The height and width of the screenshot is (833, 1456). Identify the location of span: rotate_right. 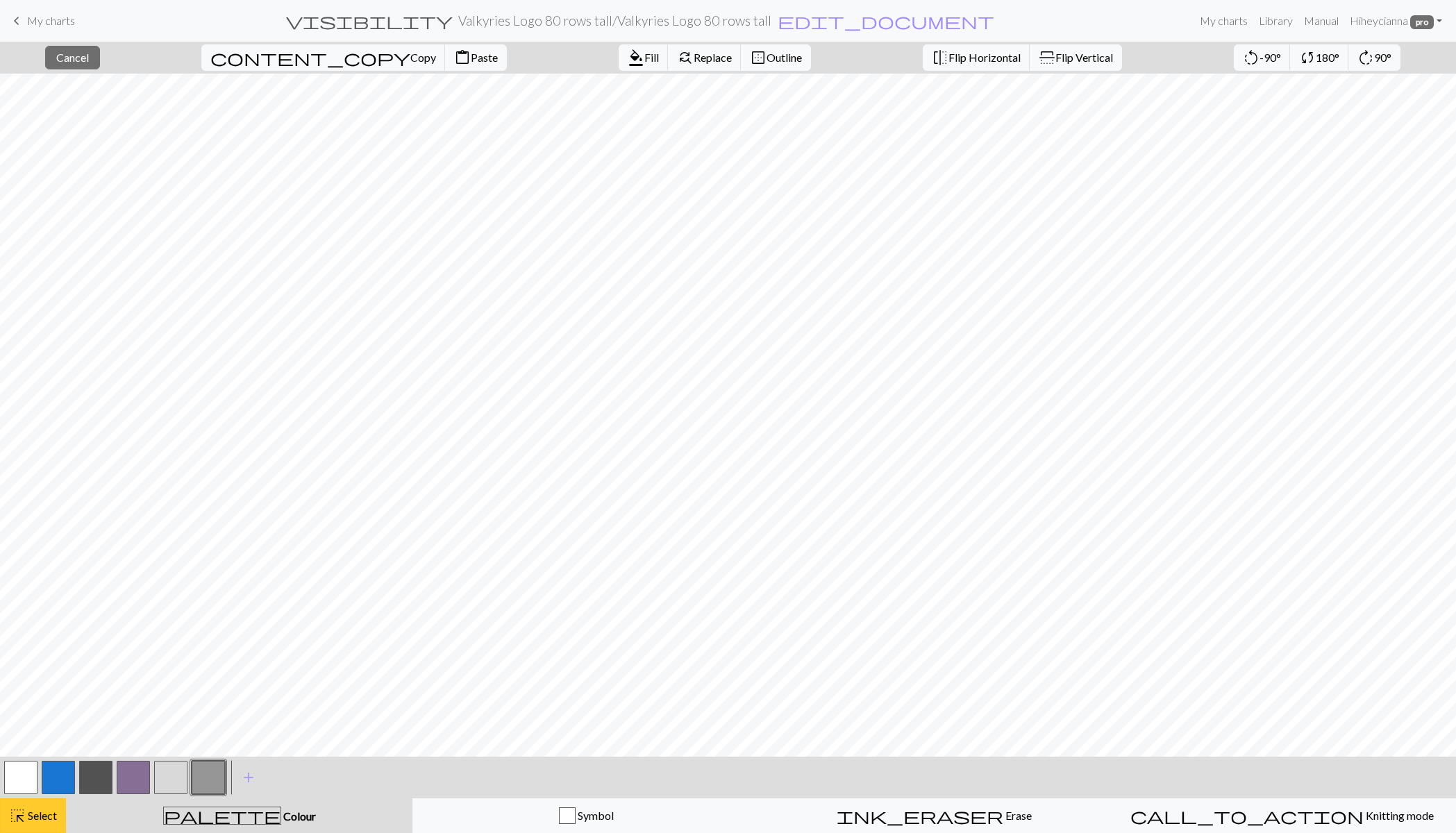
(1366, 57).